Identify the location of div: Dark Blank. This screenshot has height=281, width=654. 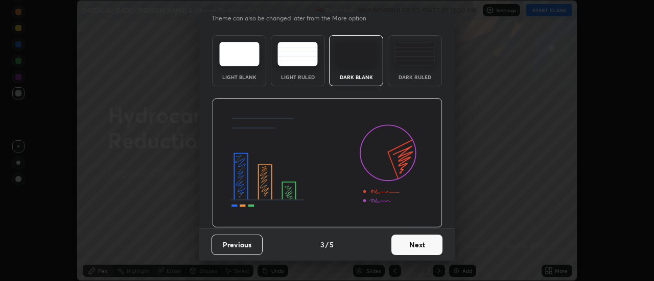
(356, 77).